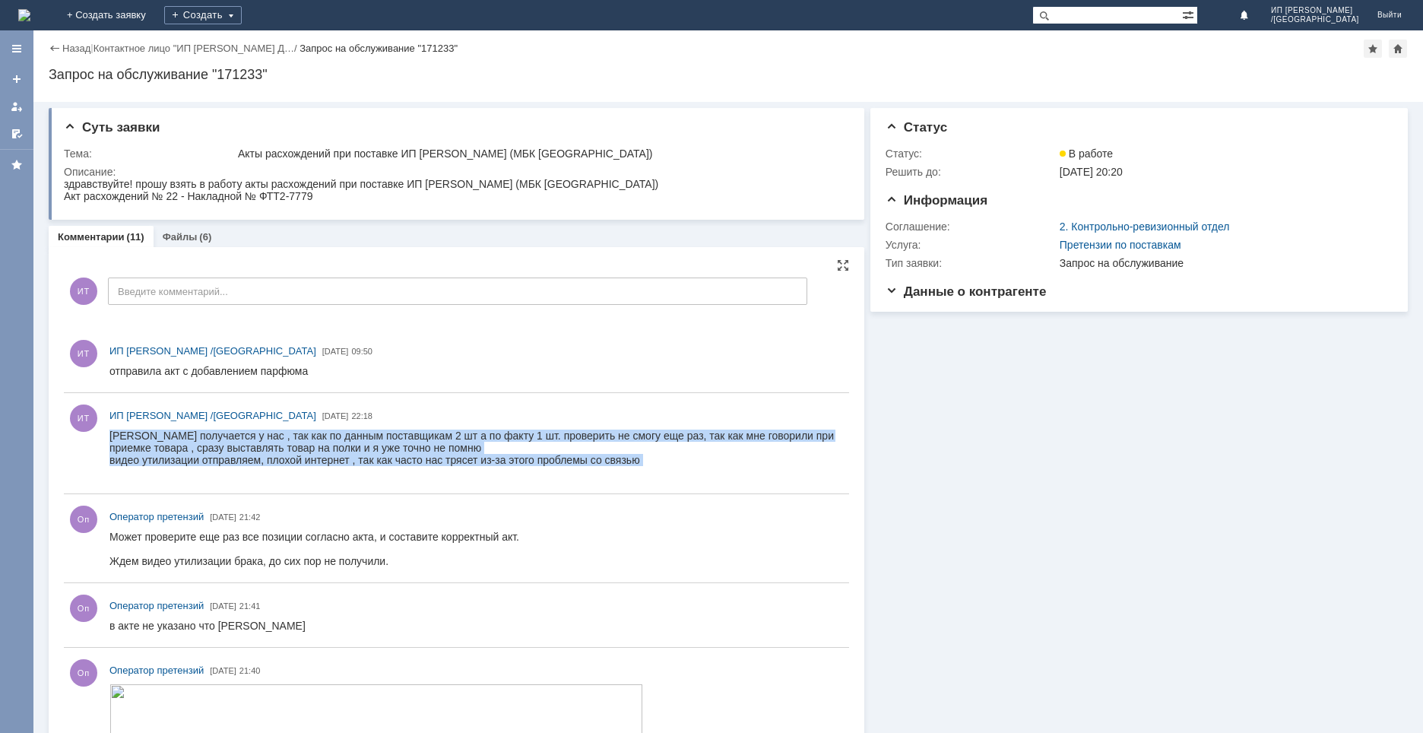 The image size is (1423, 733). What do you see at coordinates (76, 48) in the screenshot?
I see `a: Назад` at bounding box center [76, 48].